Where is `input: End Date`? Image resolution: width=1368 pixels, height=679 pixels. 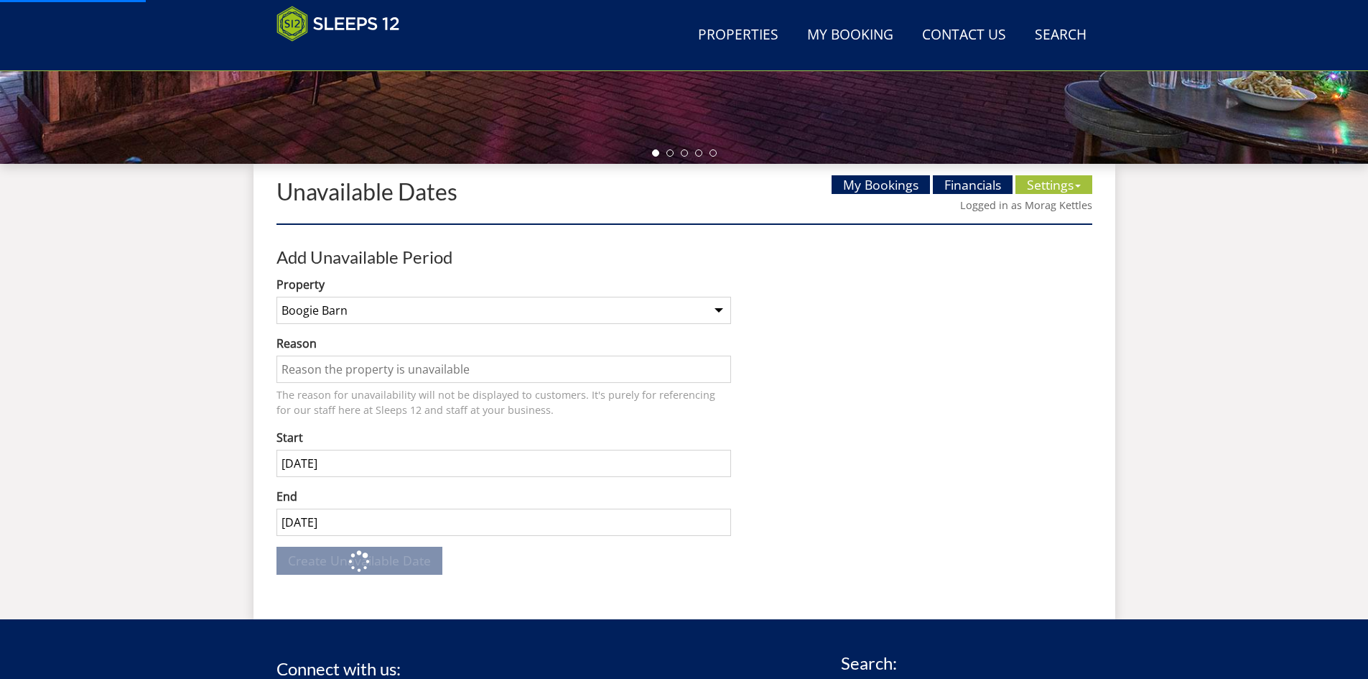 input: End Date is located at coordinates (504, 522).